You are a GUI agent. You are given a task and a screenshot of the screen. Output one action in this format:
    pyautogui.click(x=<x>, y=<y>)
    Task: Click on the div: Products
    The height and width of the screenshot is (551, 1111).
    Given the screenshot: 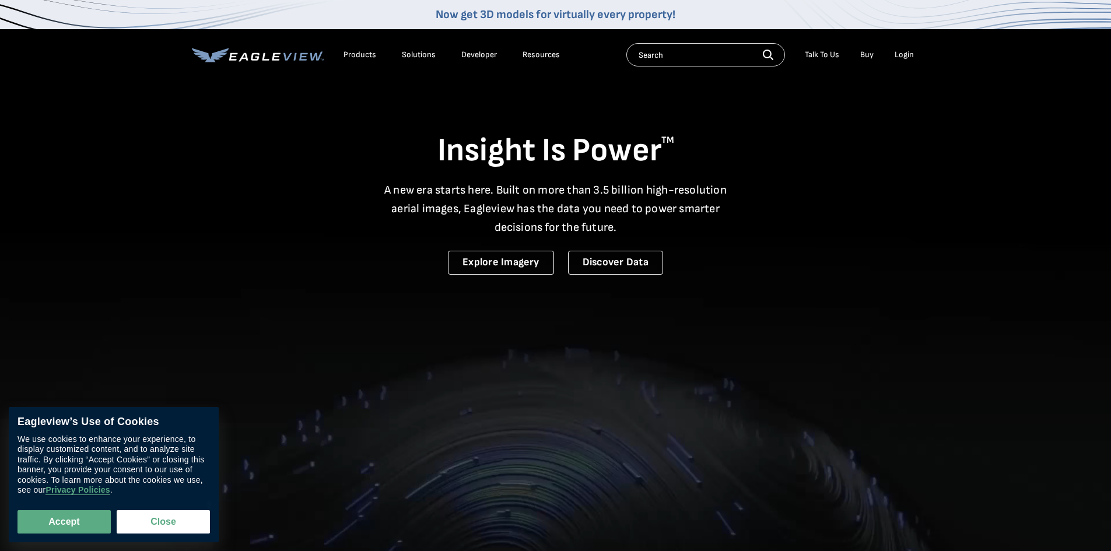 What is the action you would take?
    pyautogui.click(x=360, y=55)
    